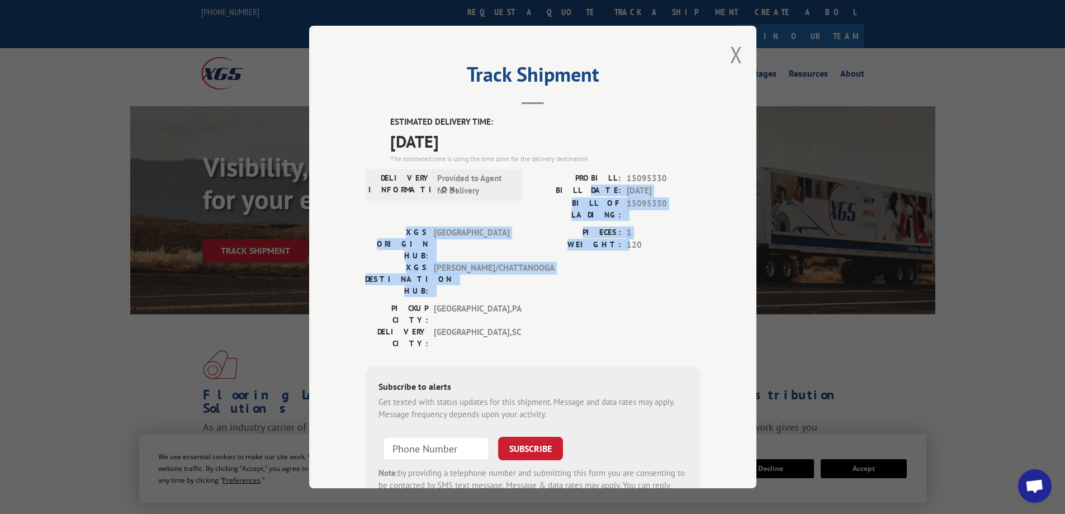 Image resolution: width=1065 pixels, height=514 pixels. Describe the element at coordinates (545, 122) in the screenshot. I see `label: ESTIMATED DELIVERY TIME:` at that location.